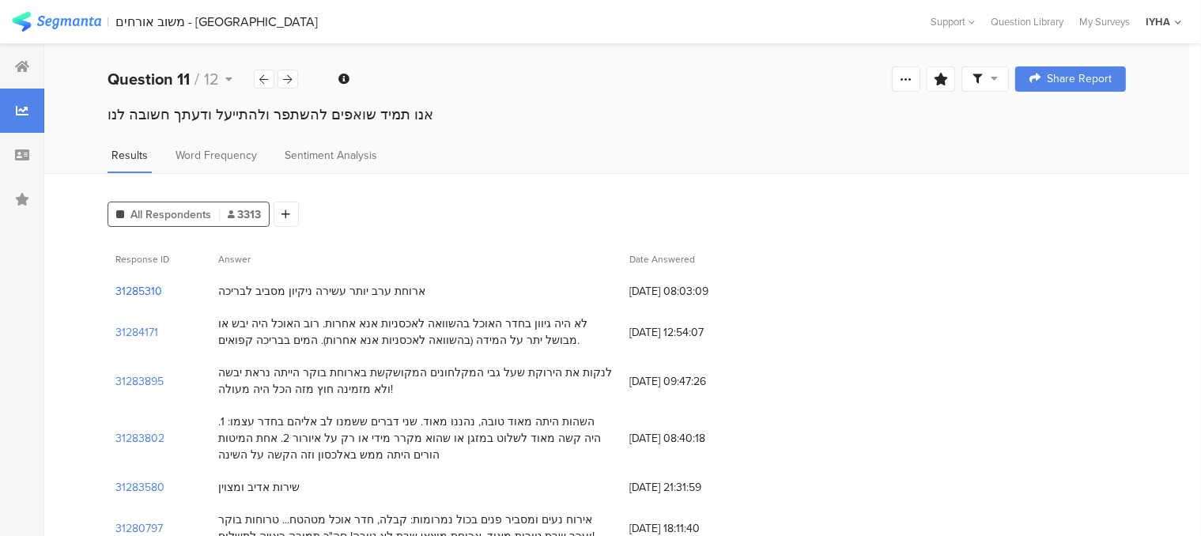 This screenshot has width=1201, height=536. What do you see at coordinates (416, 438) in the screenshot?
I see `div: השהות היתה מאוד טובה, נהננו מאוד. שני דברים ששמנו לב אליהם בחדר עצמו: 1. היה קשה מאוד לשלוט במזגן...` at bounding box center [416, 438].